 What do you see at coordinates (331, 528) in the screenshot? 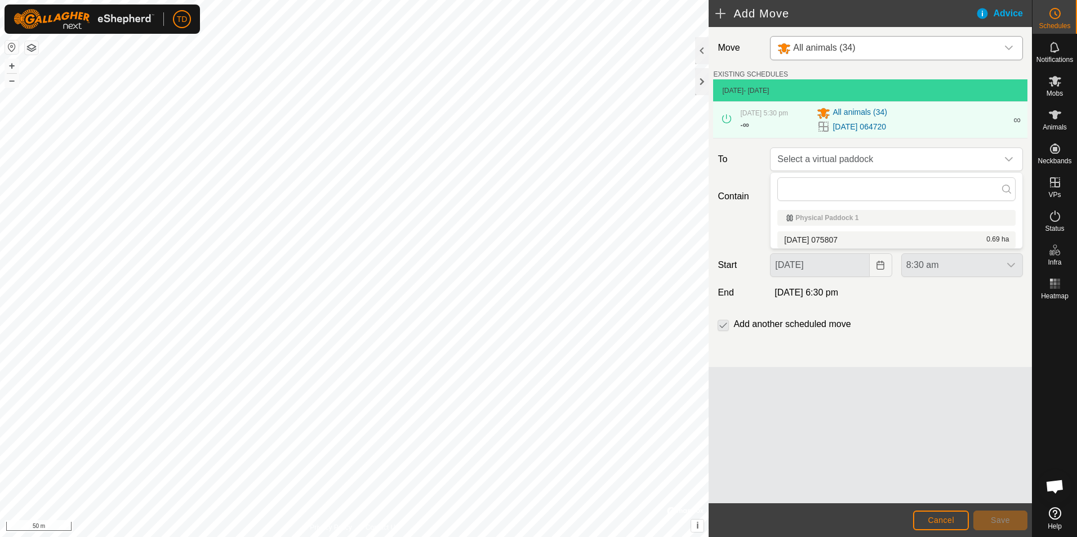
I see `a: Privacy Policy` at bounding box center [331, 528].